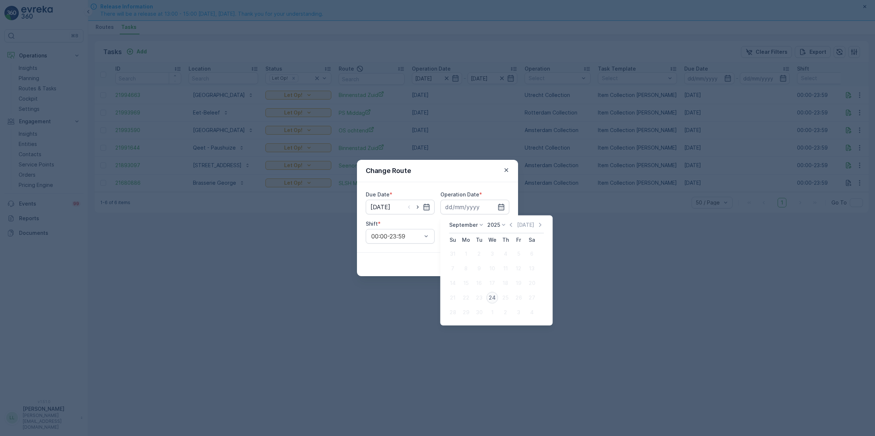 This screenshot has width=875, height=436. Describe the element at coordinates (479, 240) in the screenshot. I see `th: Tuesday` at that location.